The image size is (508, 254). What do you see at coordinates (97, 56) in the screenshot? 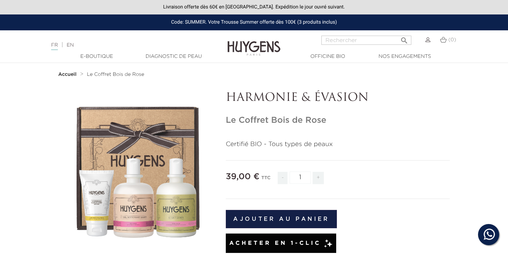
I see `a: E-Boutique` at bounding box center [97, 56].